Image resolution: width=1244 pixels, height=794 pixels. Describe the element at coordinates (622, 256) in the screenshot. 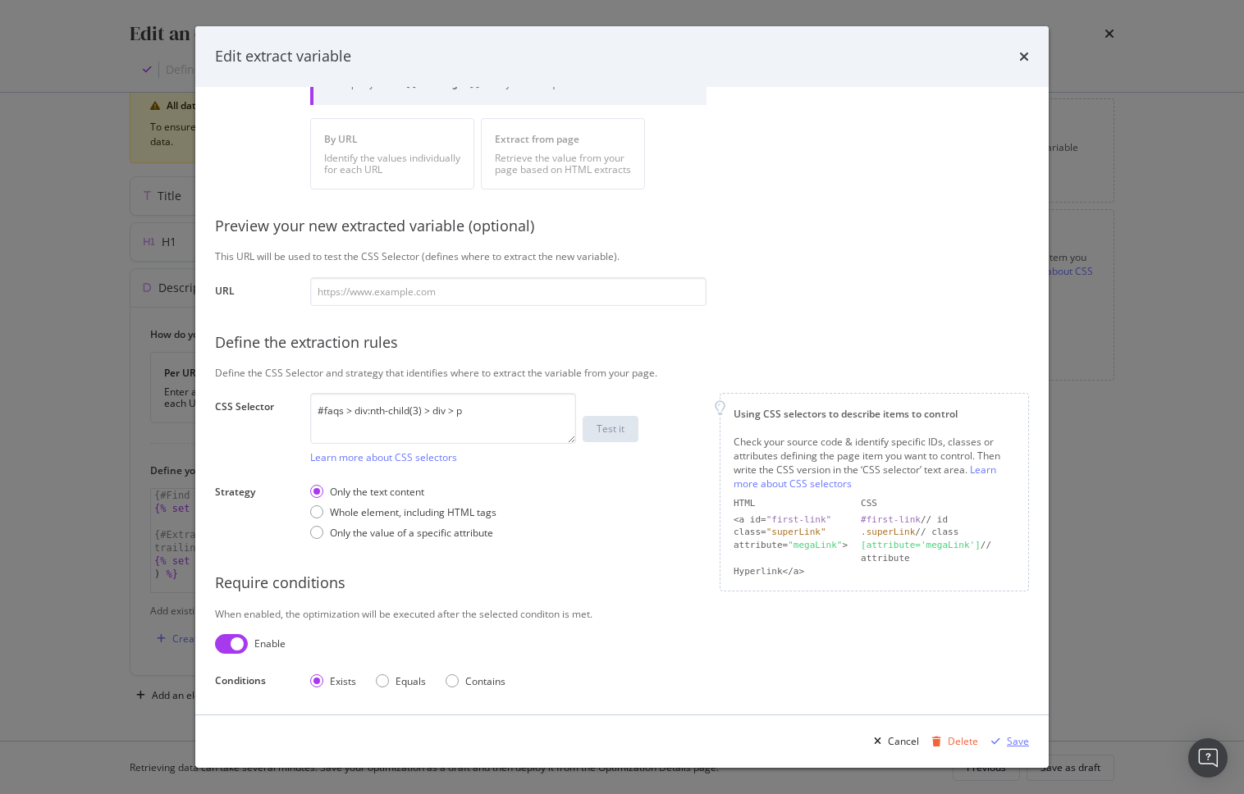

I see `div: This URL will be used to test the CSS Selector (defines where to extract the new variable).` at that location.